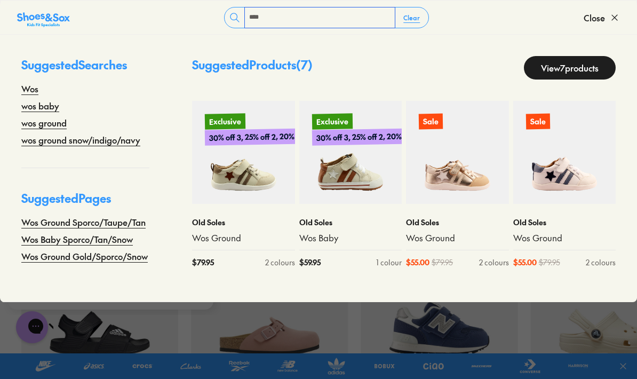  Describe the element at coordinates (83, 222) in the screenshot. I see `a: Wos Ground Sporco/Taupe/Tan` at that location.